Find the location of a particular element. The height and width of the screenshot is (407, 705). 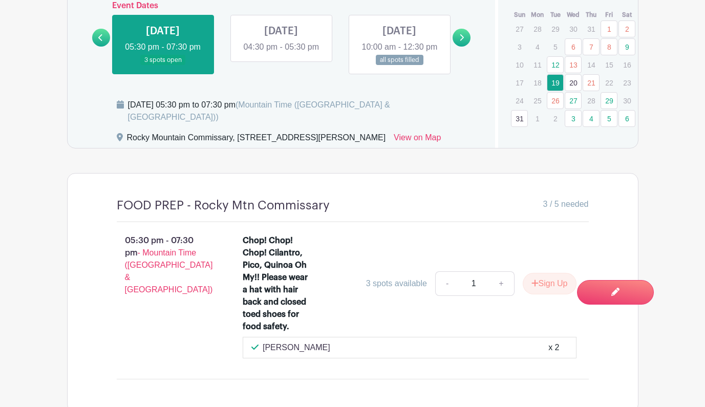

th: Fri is located at coordinates (609, 15).